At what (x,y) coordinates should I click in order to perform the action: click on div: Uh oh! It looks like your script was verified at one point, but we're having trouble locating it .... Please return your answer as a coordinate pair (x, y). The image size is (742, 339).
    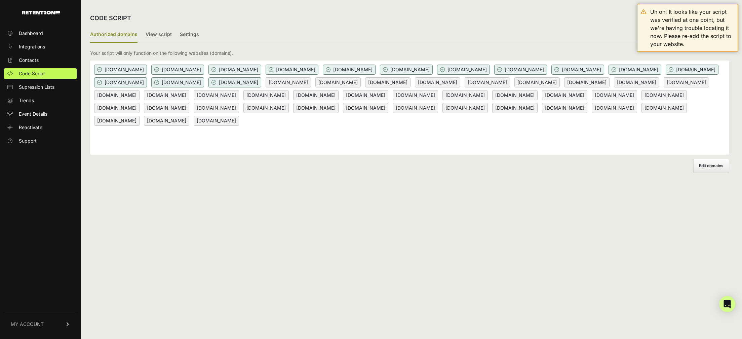
    Looking at the image, I should click on (692, 28).